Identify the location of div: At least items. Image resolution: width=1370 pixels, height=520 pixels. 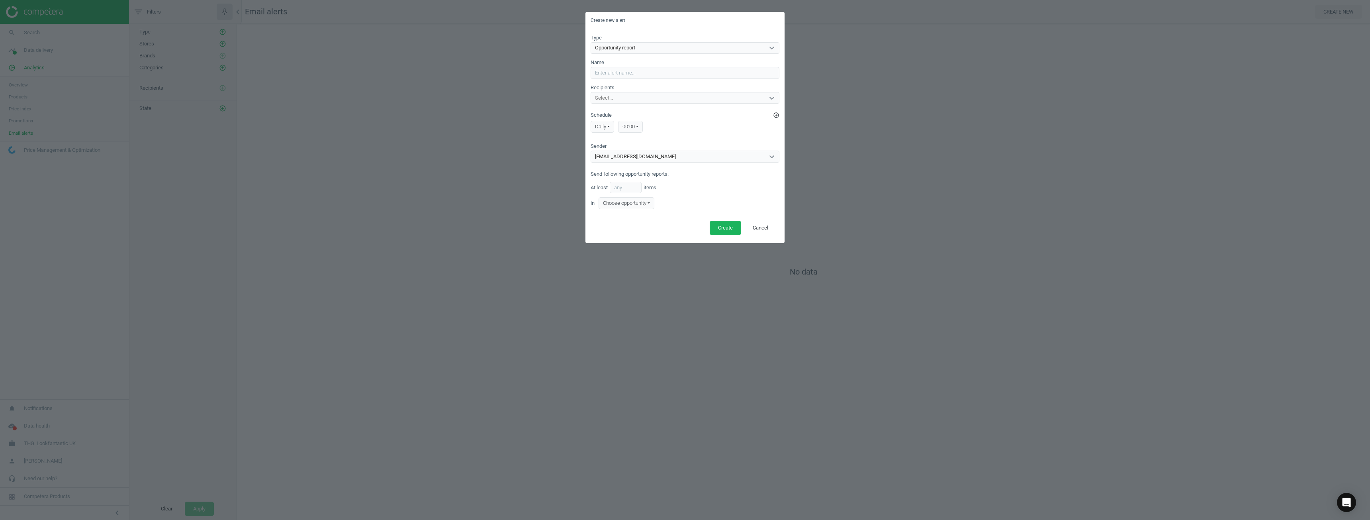
(685, 188).